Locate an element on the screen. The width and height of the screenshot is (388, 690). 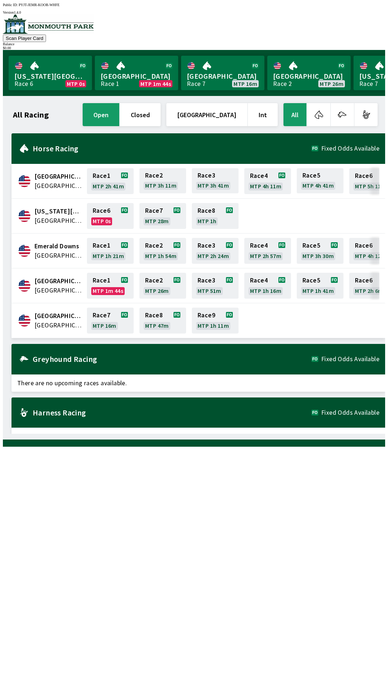
div: Race 2 is located at coordinates (283, 84).